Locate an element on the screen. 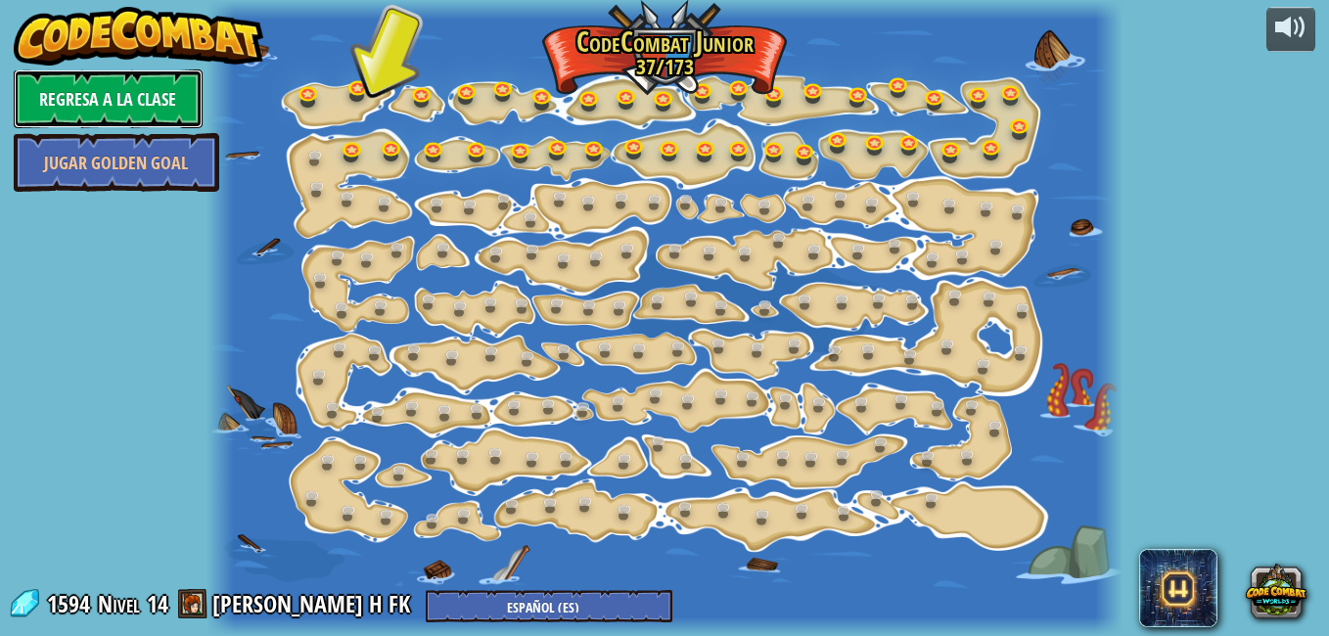 The width and height of the screenshot is (1329, 636). span: 14 is located at coordinates (158, 604).